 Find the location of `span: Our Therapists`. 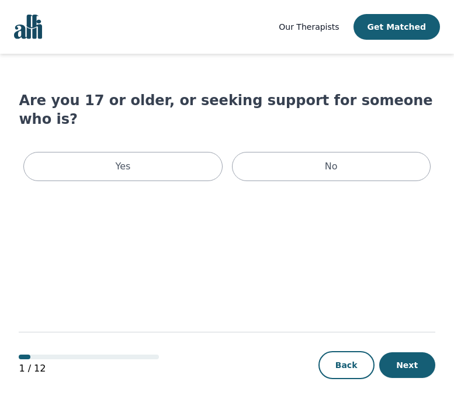

span: Our Therapists is located at coordinates (308, 27).